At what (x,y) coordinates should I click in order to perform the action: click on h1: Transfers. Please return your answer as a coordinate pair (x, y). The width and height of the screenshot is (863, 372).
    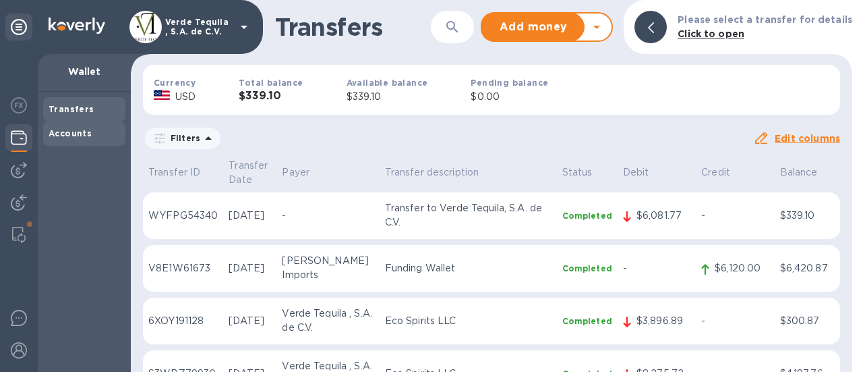
    Looking at the image, I should click on (353, 27).